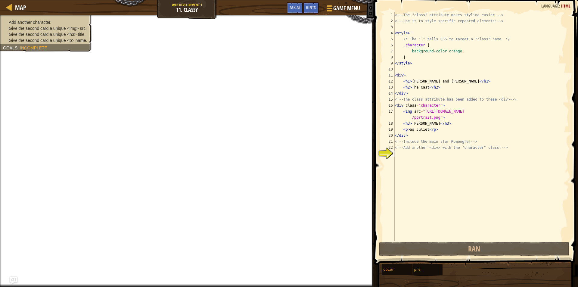 The height and width of the screenshot is (287, 578). Describe the element at coordinates (389, 129) in the screenshot. I see `div: 19` at that location.